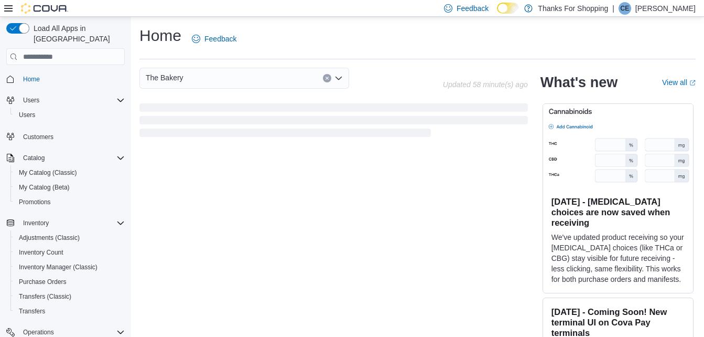 The width and height of the screenshot is (704, 337). Describe the element at coordinates (27, 115) in the screenshot. I see `a: Users` at that location.